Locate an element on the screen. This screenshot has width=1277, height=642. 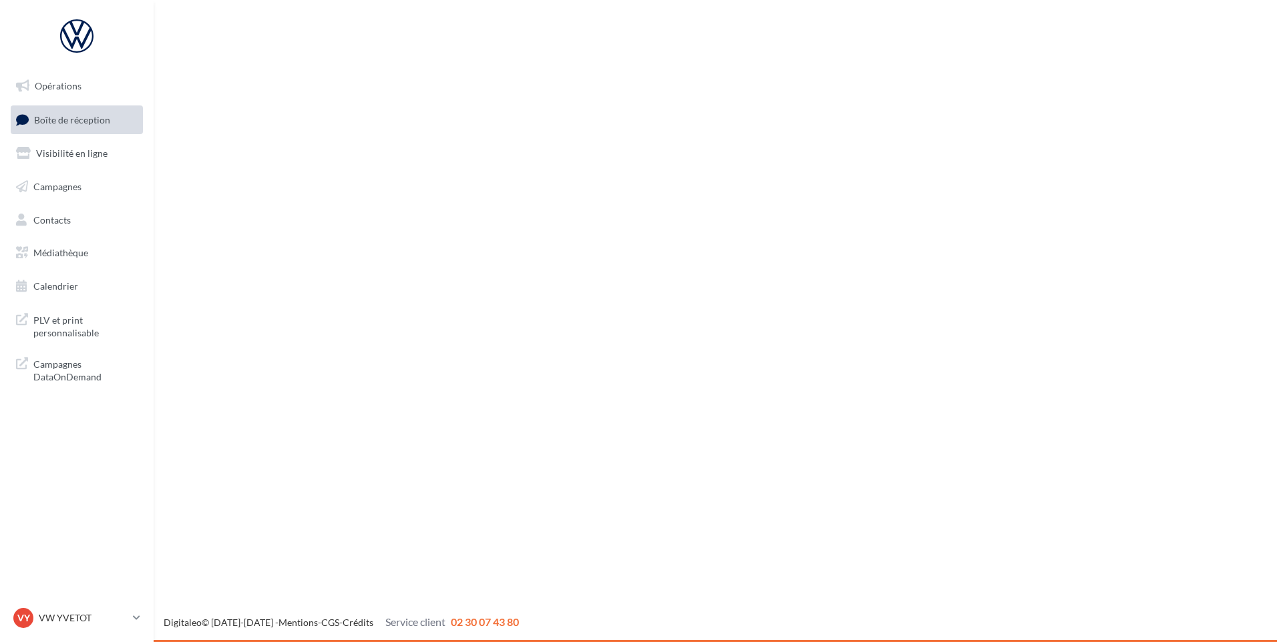
a: VY VW YVETOT is located at coordinates (77, 618).